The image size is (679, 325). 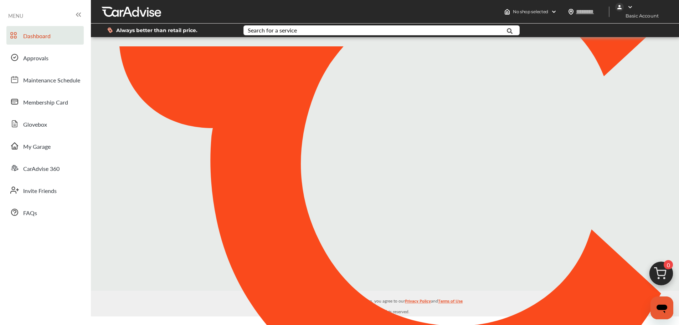 What do you see at coordinates (45, 124) in the screenshot?
I see `a: Glovebox` at bounding box center [45, 124].